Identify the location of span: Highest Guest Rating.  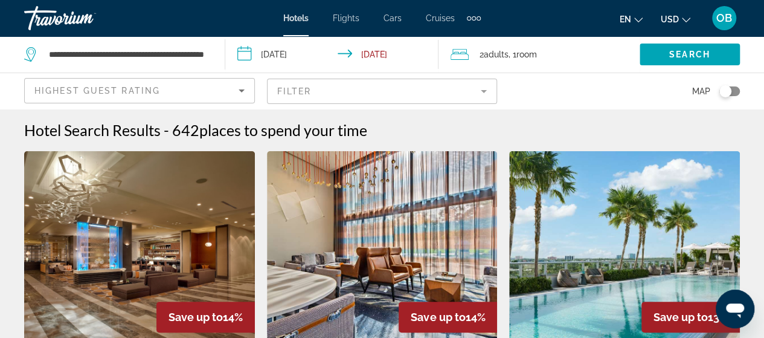
(97, 91).